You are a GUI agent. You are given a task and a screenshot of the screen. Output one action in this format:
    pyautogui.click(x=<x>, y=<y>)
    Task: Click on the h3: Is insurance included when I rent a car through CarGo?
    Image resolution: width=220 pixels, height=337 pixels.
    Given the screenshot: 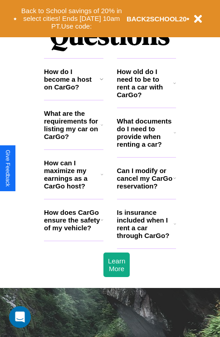 What is the action you would take?
    pyautogui.click(x=145, y=224)
    